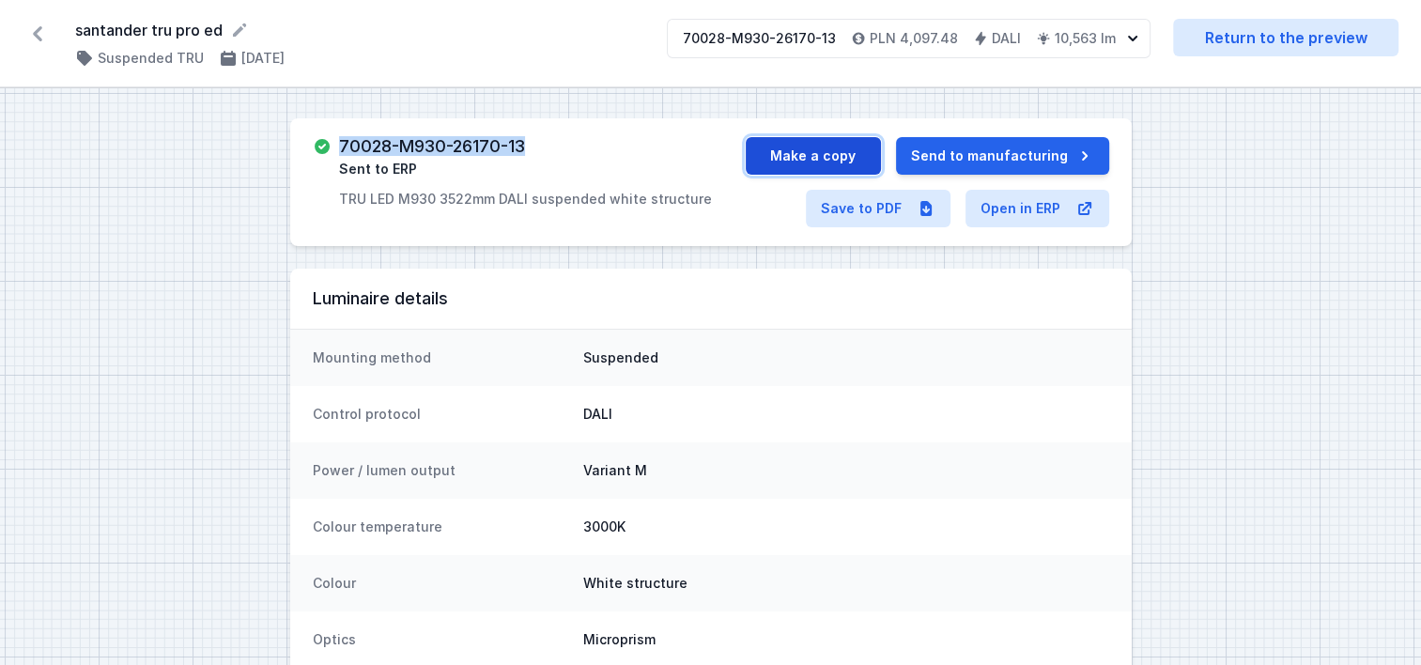 Image resolution: width=1421 pixels, height=665 pixels. I want to click on dt: Power / lumen output, so click(441, 471).